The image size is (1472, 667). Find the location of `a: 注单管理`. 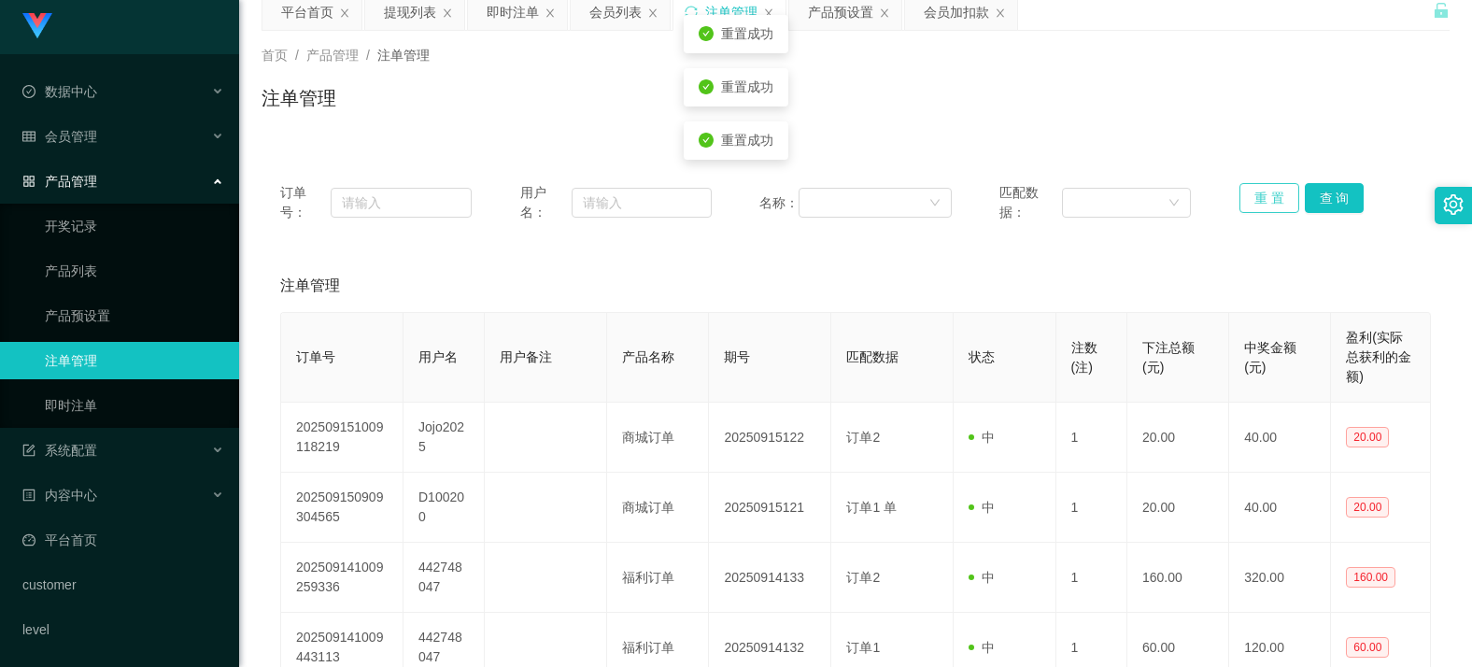

a: 注单管理 is located at coordinates (134, 360).